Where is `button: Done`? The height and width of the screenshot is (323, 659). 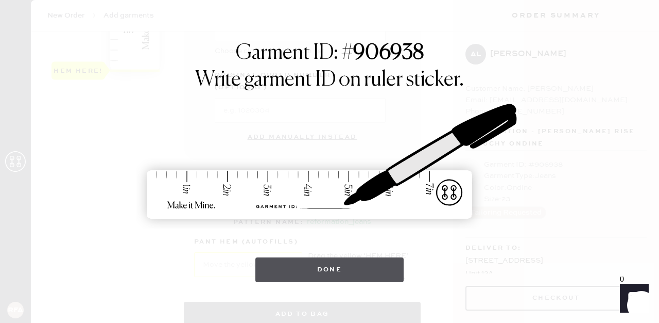
button: Done is located at coordinates (330, 269).